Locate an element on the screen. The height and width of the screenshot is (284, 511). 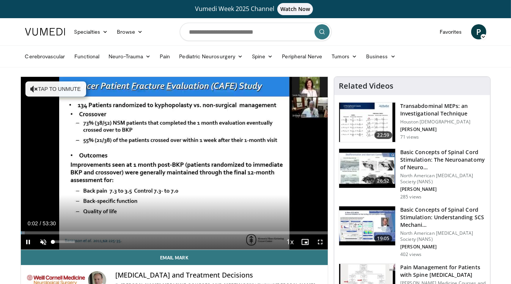
a: Email Mark is located at coordinates (174, 258).